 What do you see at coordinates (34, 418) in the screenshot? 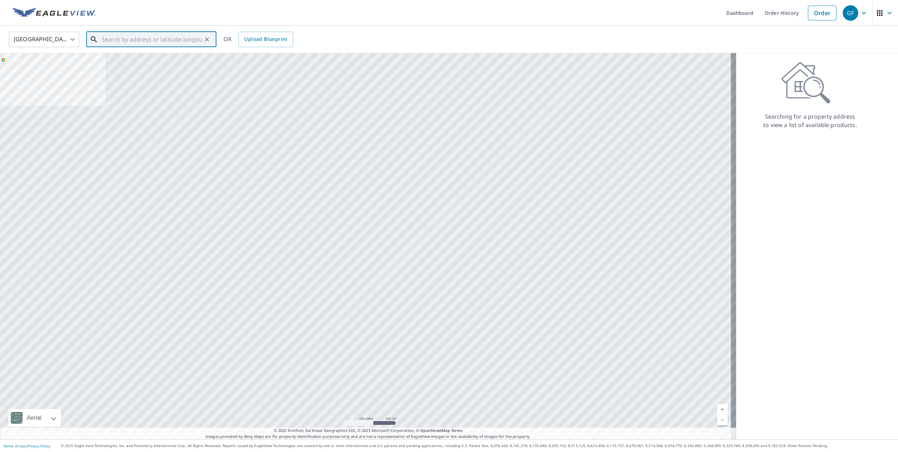
I see `div: Aerial` at bounding box center [34, 418].